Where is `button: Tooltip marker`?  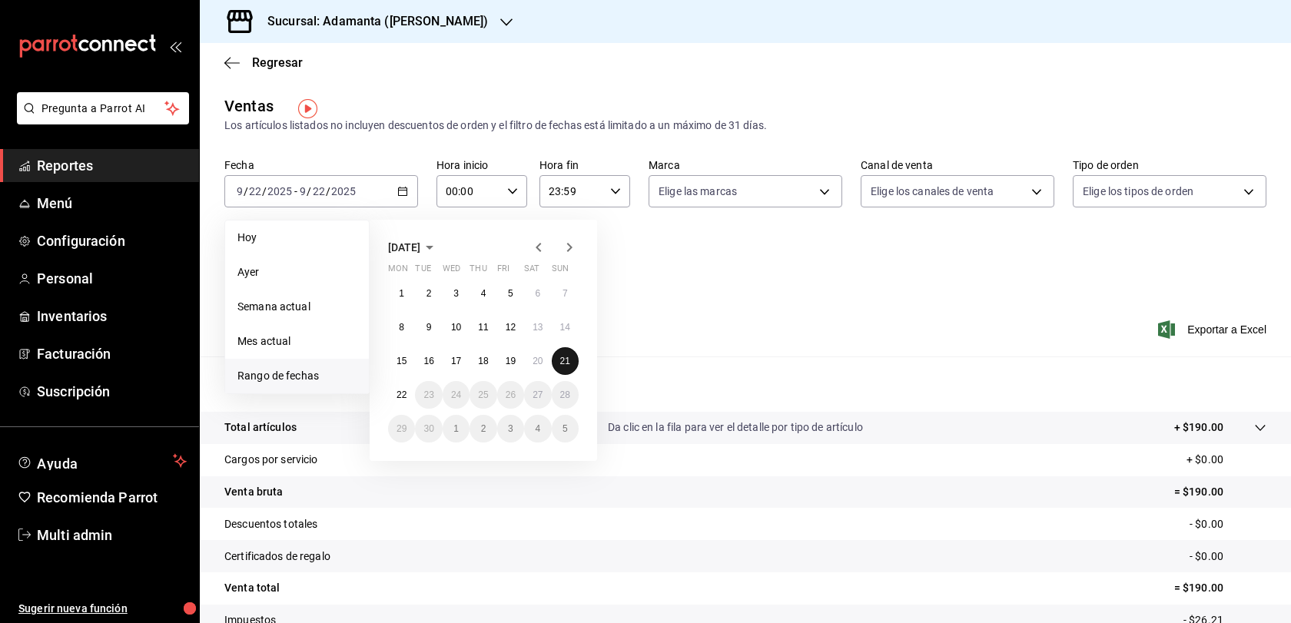 button: Tooltip marker is located at coordinates (307, 108).